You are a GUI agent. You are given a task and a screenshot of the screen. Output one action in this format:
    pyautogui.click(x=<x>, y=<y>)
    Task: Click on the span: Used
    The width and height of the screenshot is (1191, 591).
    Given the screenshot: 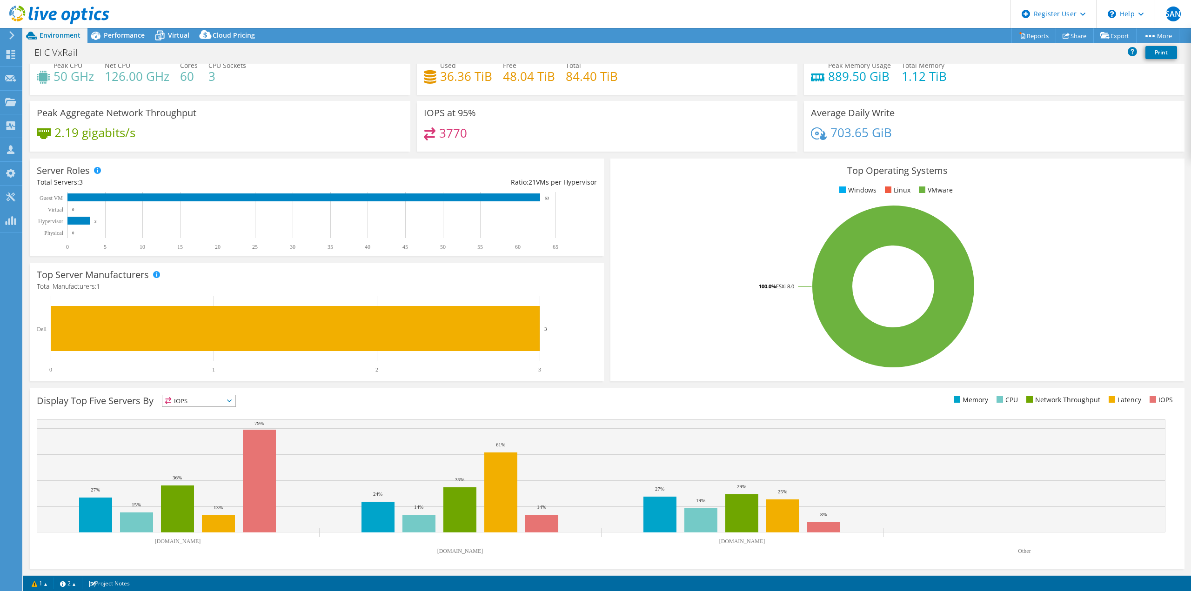 What is the action you would take?
    pyautogui.click(x=448, y=65)
    